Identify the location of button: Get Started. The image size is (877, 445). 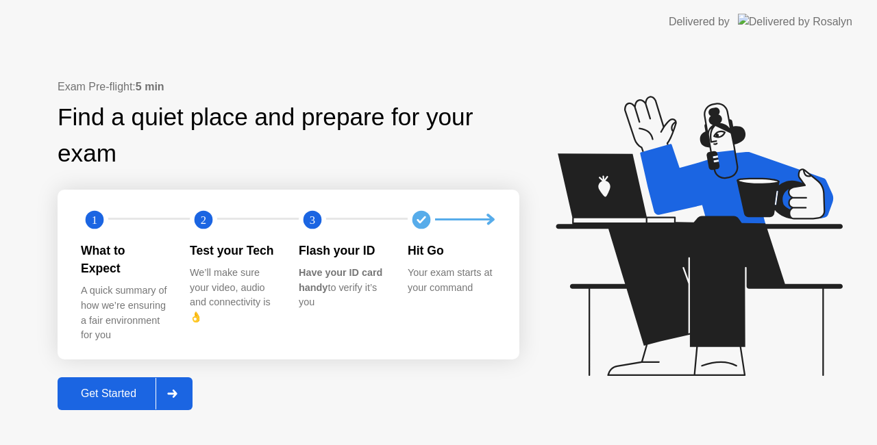
(125, 394).